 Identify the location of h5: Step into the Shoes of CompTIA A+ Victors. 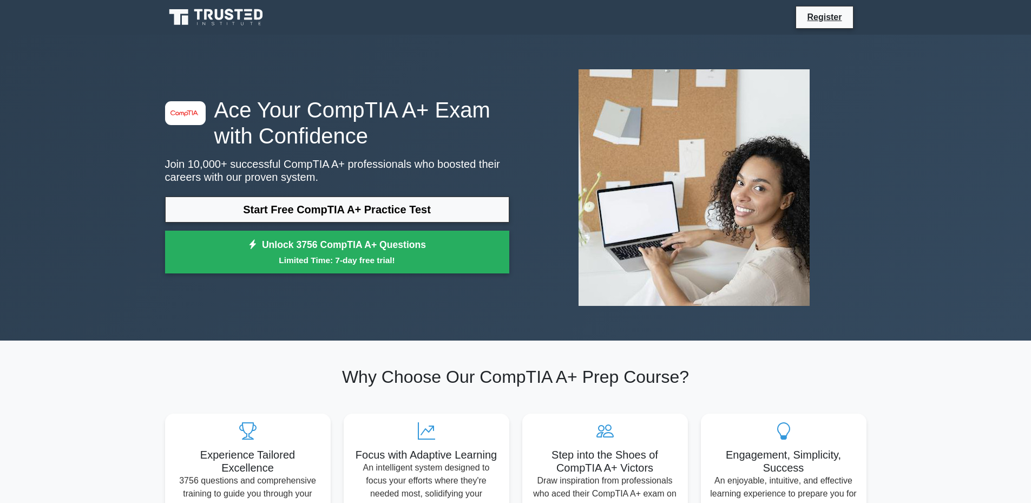
(605, 461).